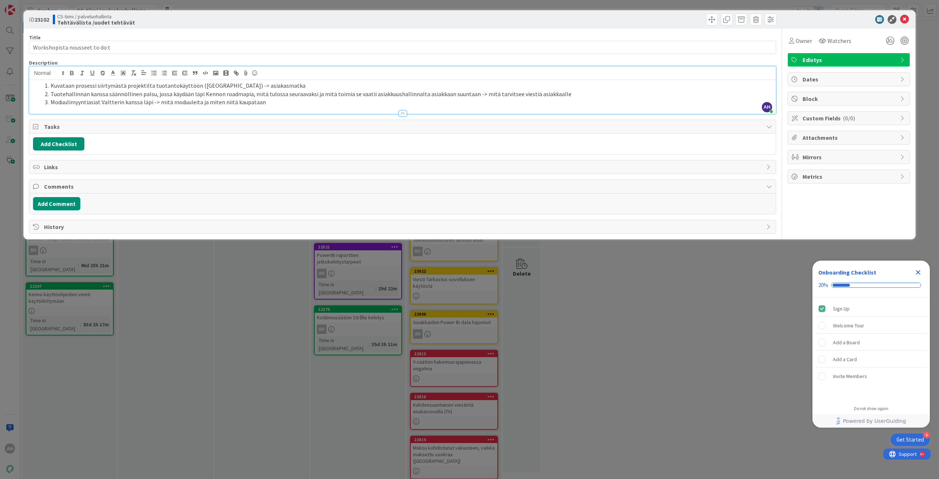  What do you see at coordinates (850, 157) in the screenshot?
I see `span: Mirrors` at bounding box center [850, 157].